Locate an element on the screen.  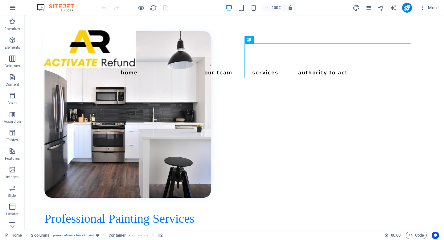
nav: breadcrumb is located at coordinates (97, 235).